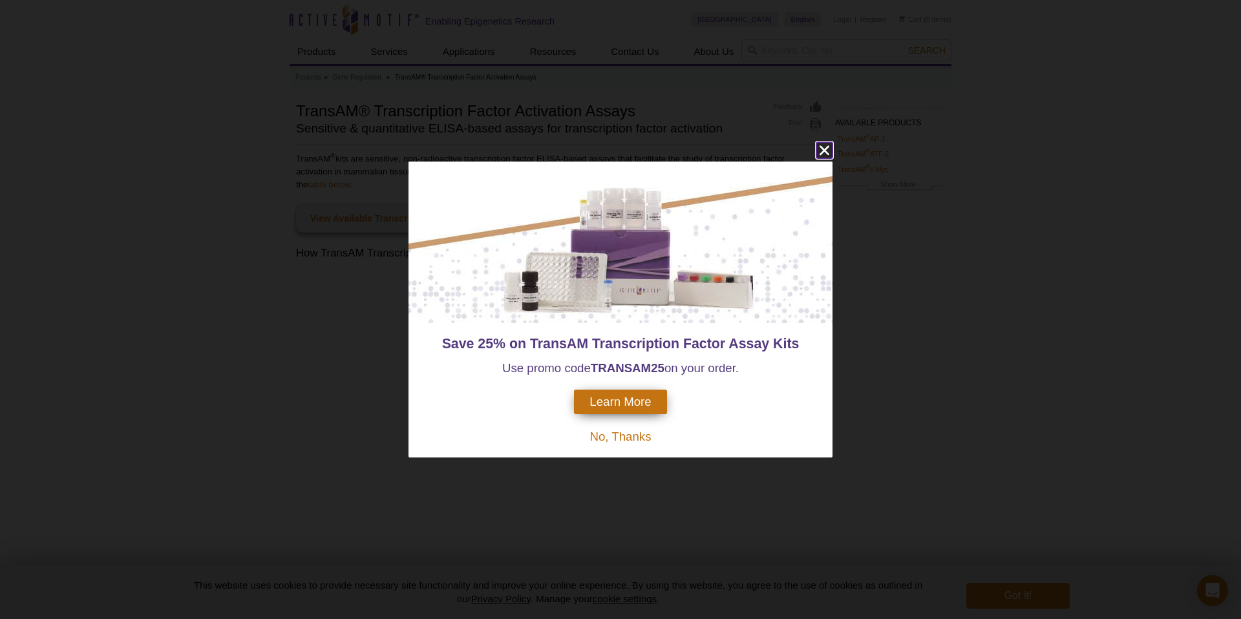 This screenshot has height=619, width=1241. Describe the element at coordinates (620, 402) in the screenshot. I see `span: Learn More` at that location.